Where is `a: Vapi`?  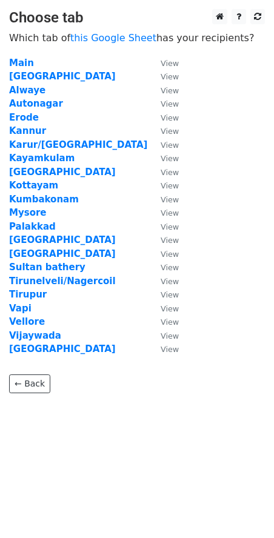
a: Vapi is located at coordinates (20, 308).